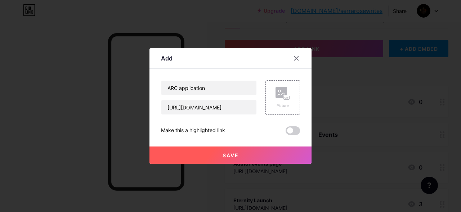  What do you see at coordinates (231, 155) in the screenshot?
I see `button: Save` at bounding box center [231, 155].